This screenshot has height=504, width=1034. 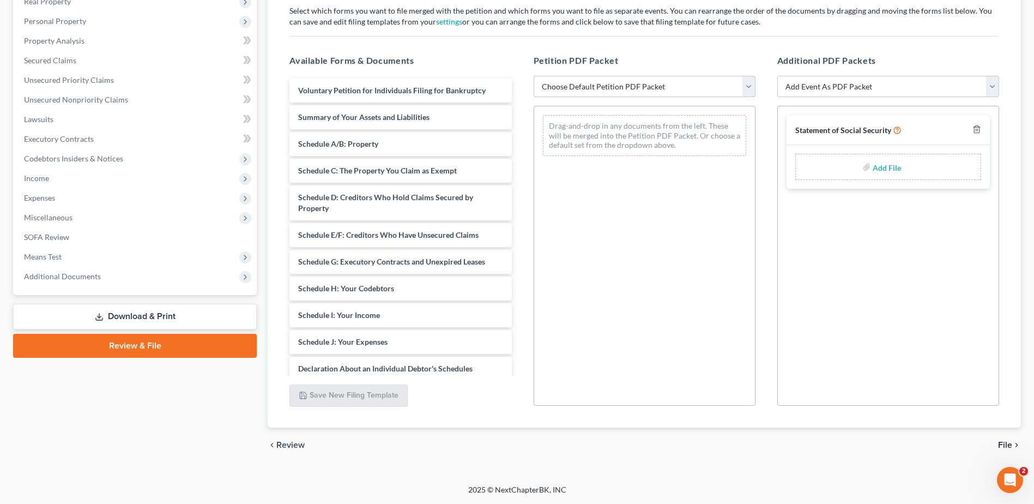 What do you see at coordinates (1005, 445) in the screenshot?
I see `span: File` at bounding box center [1005, 445].